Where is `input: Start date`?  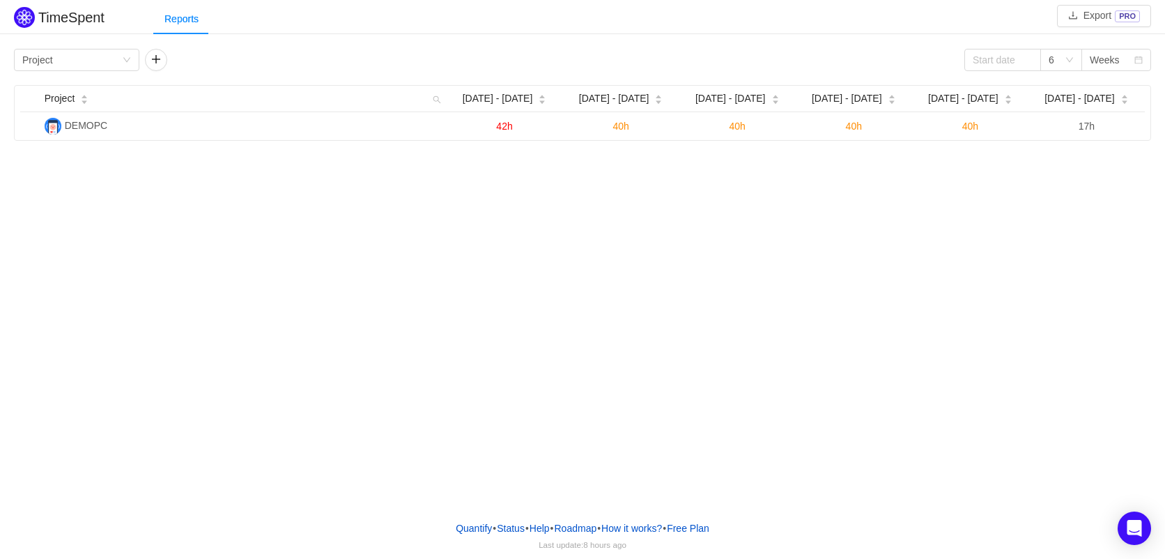
input: Start date is located at coordinates (1003, 60).